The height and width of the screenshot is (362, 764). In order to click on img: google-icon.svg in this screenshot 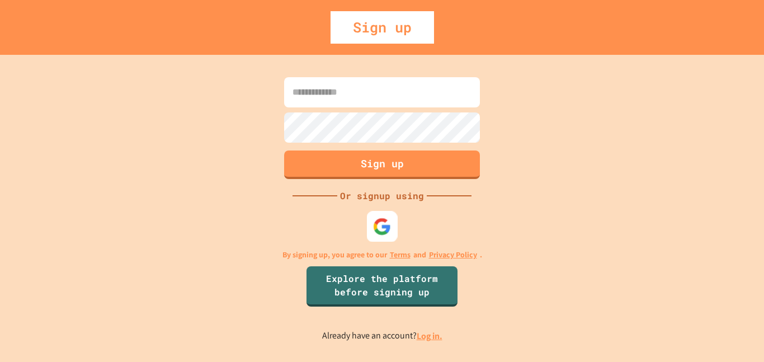, I will do `click(382, 226)`.